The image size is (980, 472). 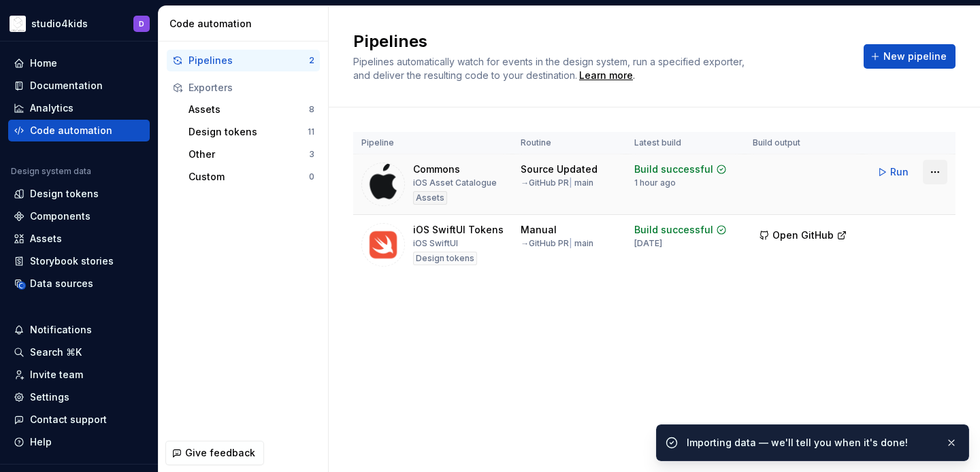 I want to click on a: Design tokens11, so click(x=251, y=132).